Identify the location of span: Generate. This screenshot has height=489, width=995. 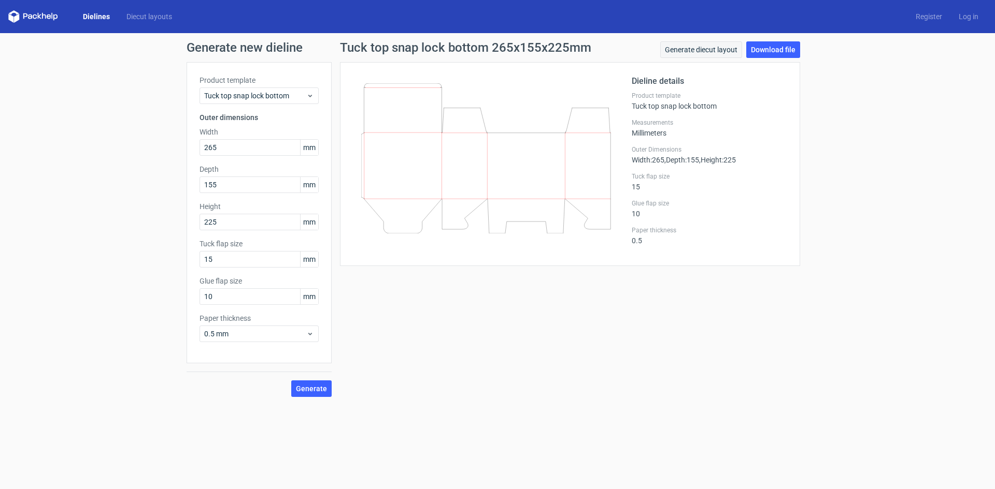
(311, 389).